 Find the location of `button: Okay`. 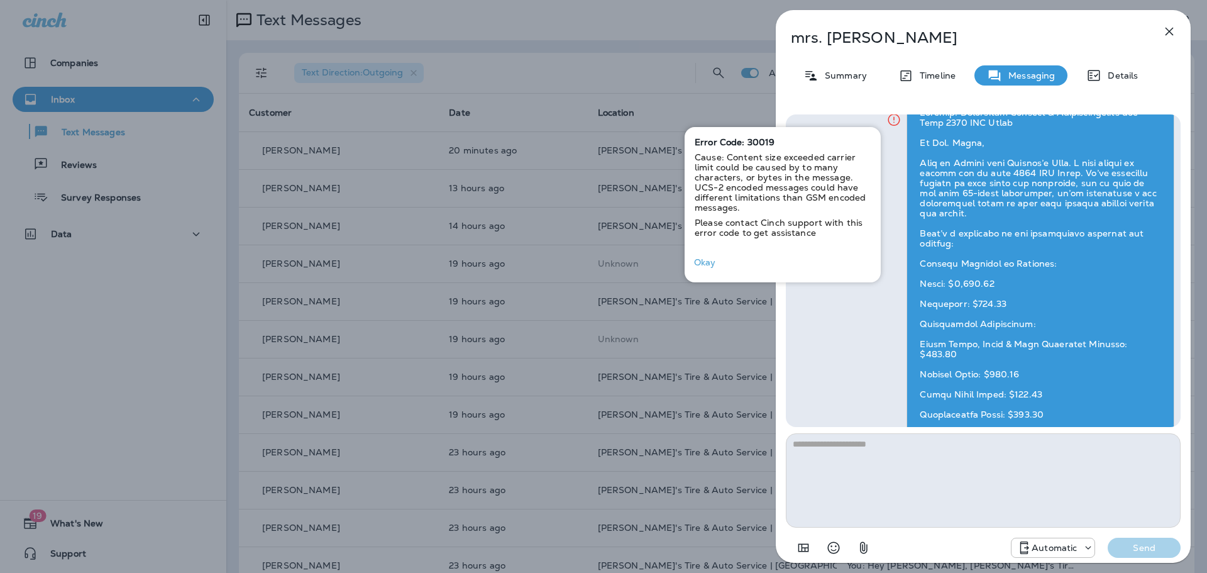

button: Okay is located at coordinates (705, 262).